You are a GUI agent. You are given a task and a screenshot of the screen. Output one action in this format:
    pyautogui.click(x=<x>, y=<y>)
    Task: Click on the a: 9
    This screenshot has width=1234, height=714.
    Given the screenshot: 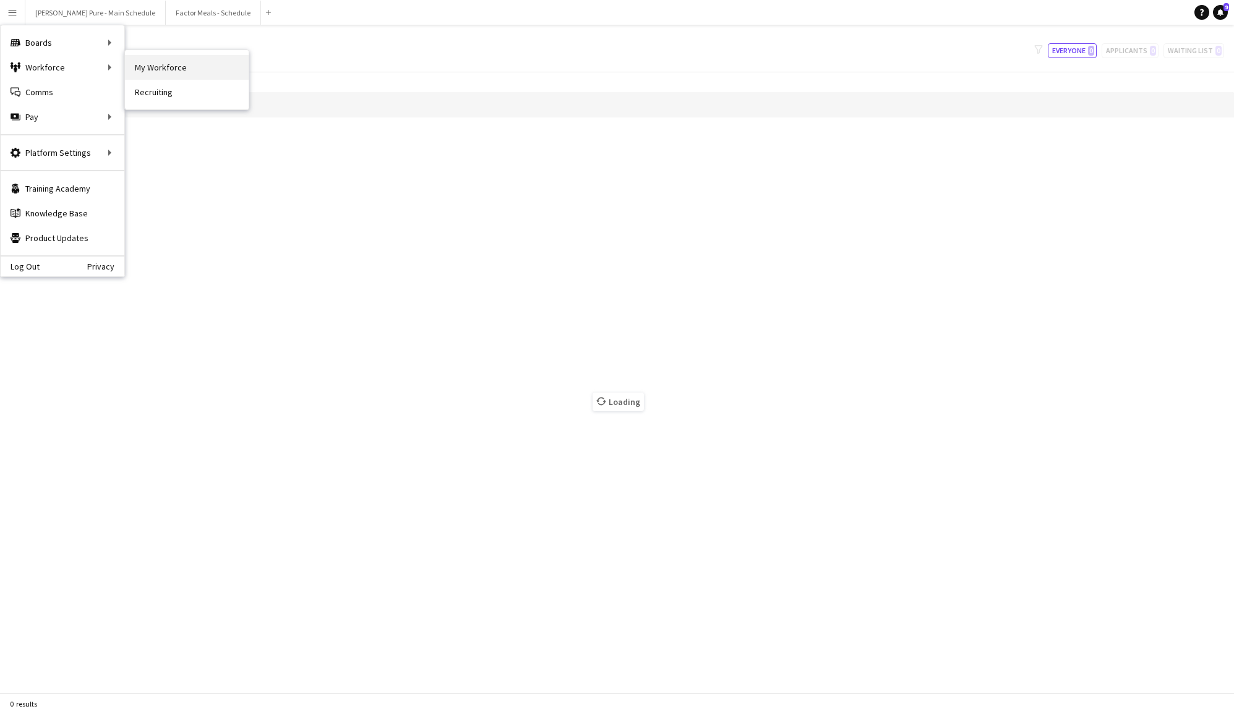 What is the action you would take?
    pyautogui.click(x=1220, y=12)
    